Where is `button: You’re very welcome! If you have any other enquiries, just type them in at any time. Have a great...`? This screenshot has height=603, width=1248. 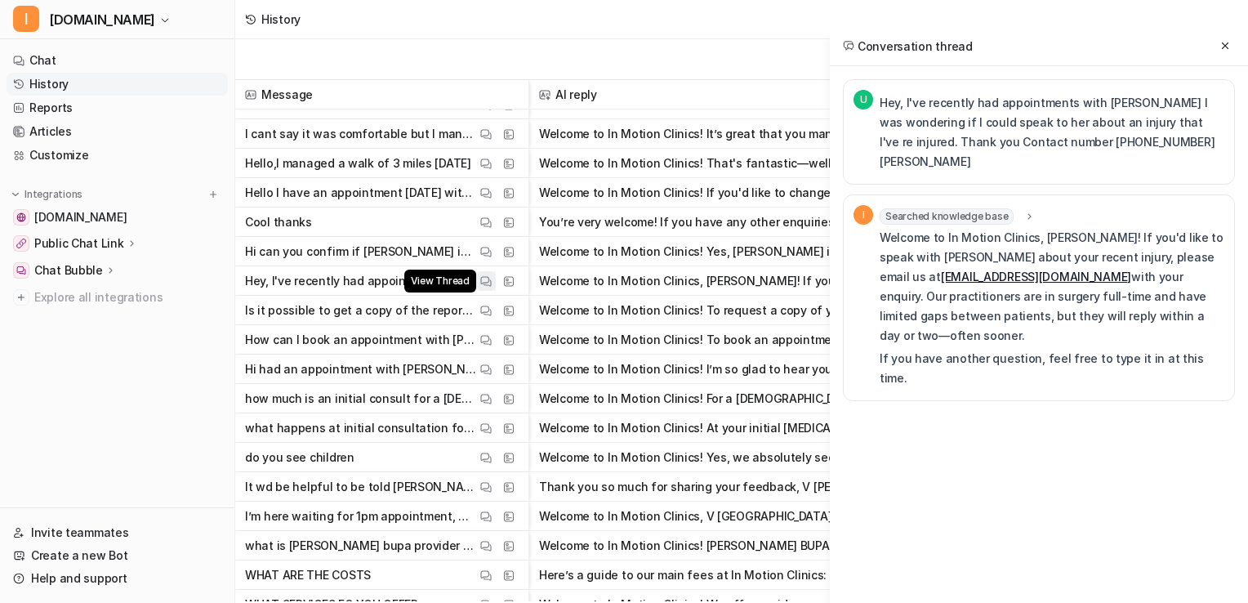
button: You’re very welcome! If you have any other enquiries, just type them in at any time. Have a great... is located at coordinates (698, 222).